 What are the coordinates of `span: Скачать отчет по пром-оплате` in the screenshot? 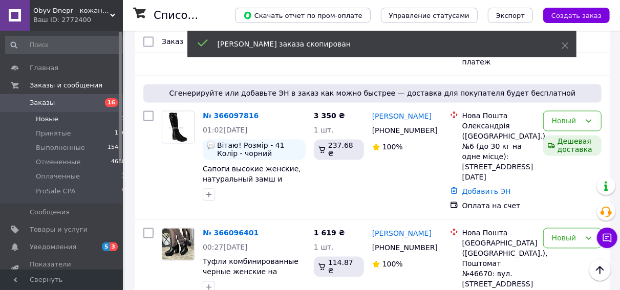 It's located at (303, 15).